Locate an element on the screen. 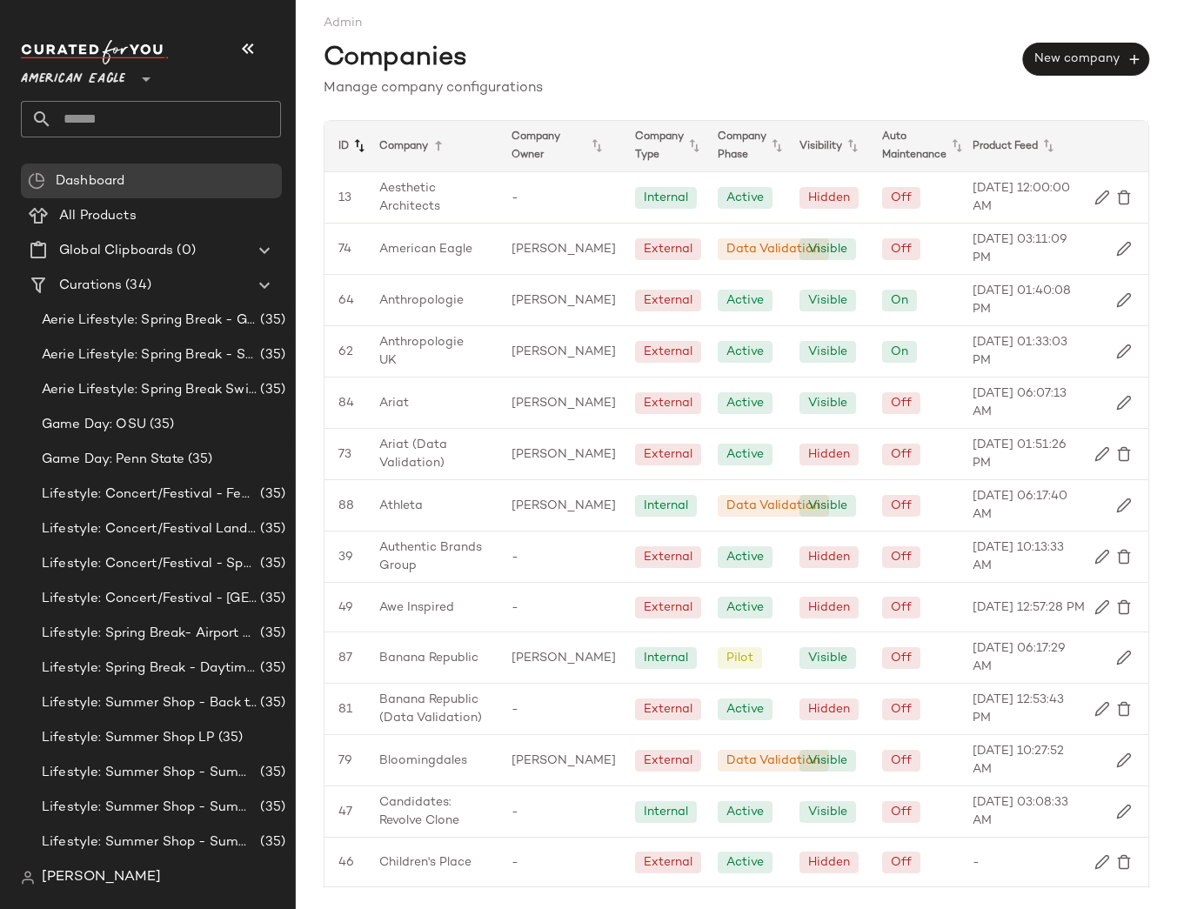 The width and height of the screenshot is (1177, 909). span: Lifestyle: Summer Shop - Summer Internship is located at coordinates (149, 807).